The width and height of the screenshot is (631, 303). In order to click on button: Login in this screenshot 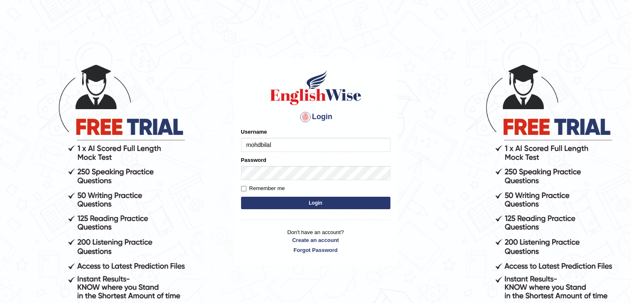, I will do `click(316, 203)`.